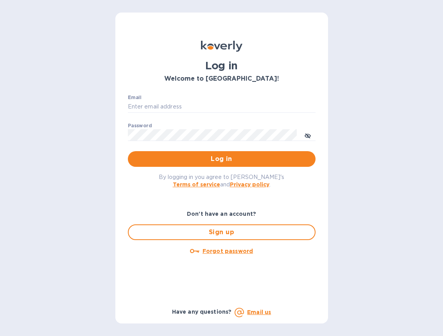  I want to click on img: Koverly, so click(222, 46).